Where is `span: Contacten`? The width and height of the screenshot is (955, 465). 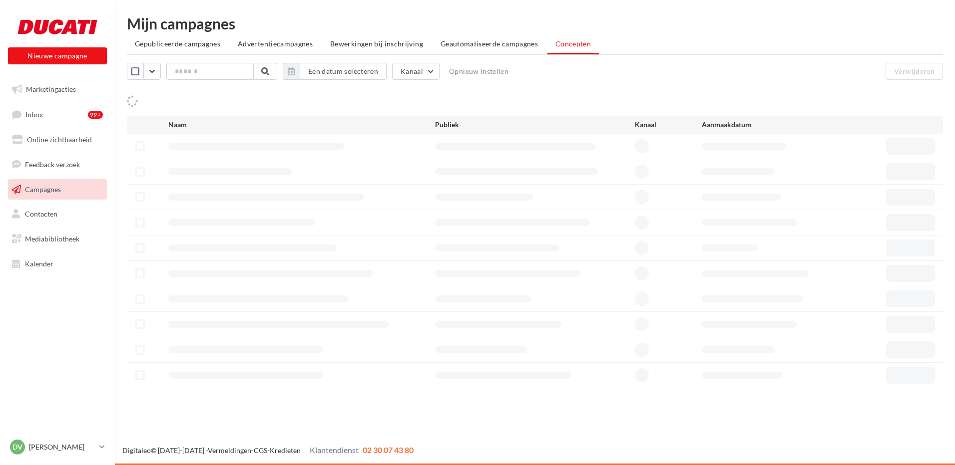
span: Contacten is located at coordinates (41, 214).